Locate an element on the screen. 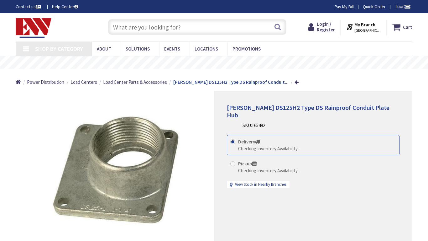  strong: Delivery is located at coordinates (249, 141).